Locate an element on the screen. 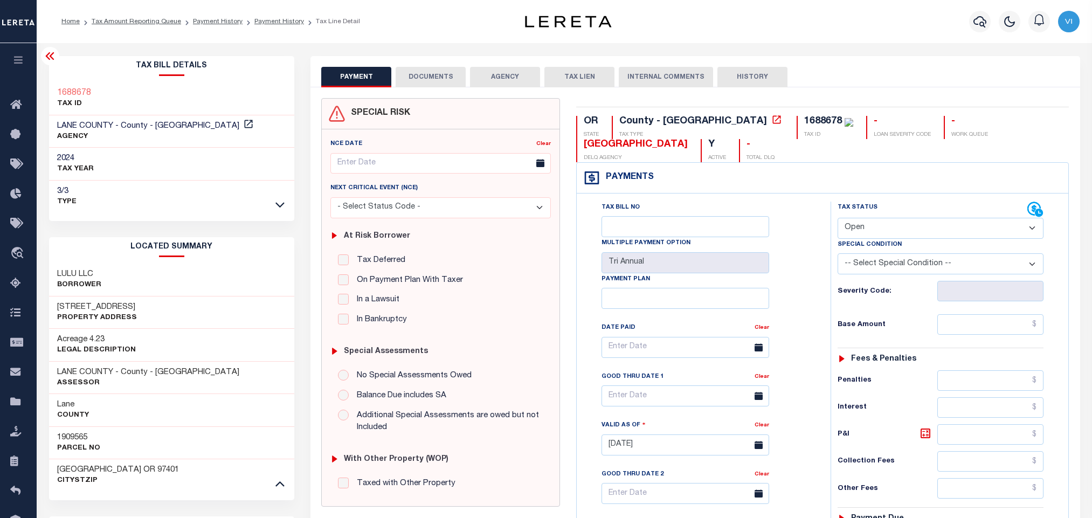  label: Tax Bill No is located at coordinates (621, 208).